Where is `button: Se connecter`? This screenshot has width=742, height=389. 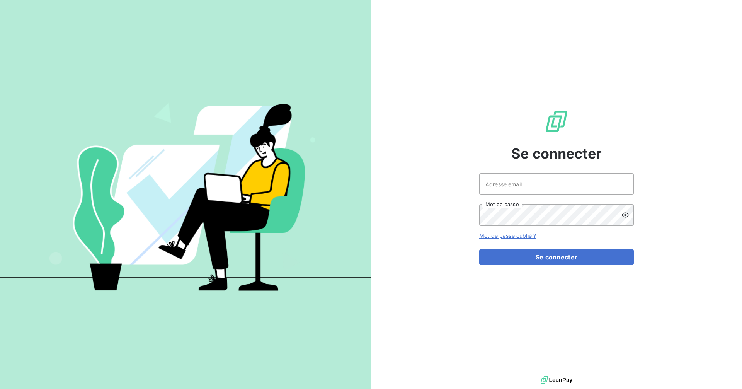 button: Se connecter is located at coordinates (556, 257).